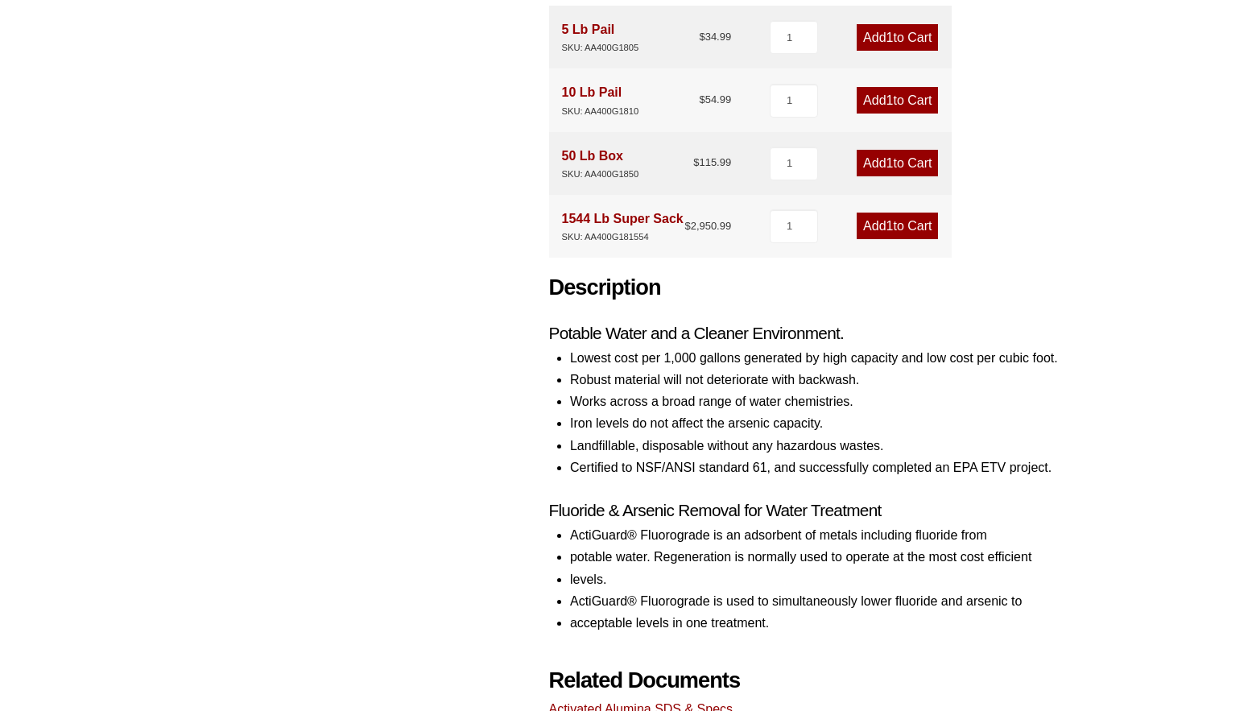 The image size is (1252, 711). Describe the element at coordinates (840, 601) in the screenshot. I see `li: ActiGuard® Fluorograde is used to simultaneously lower fluoride and arsenic to` at that location.